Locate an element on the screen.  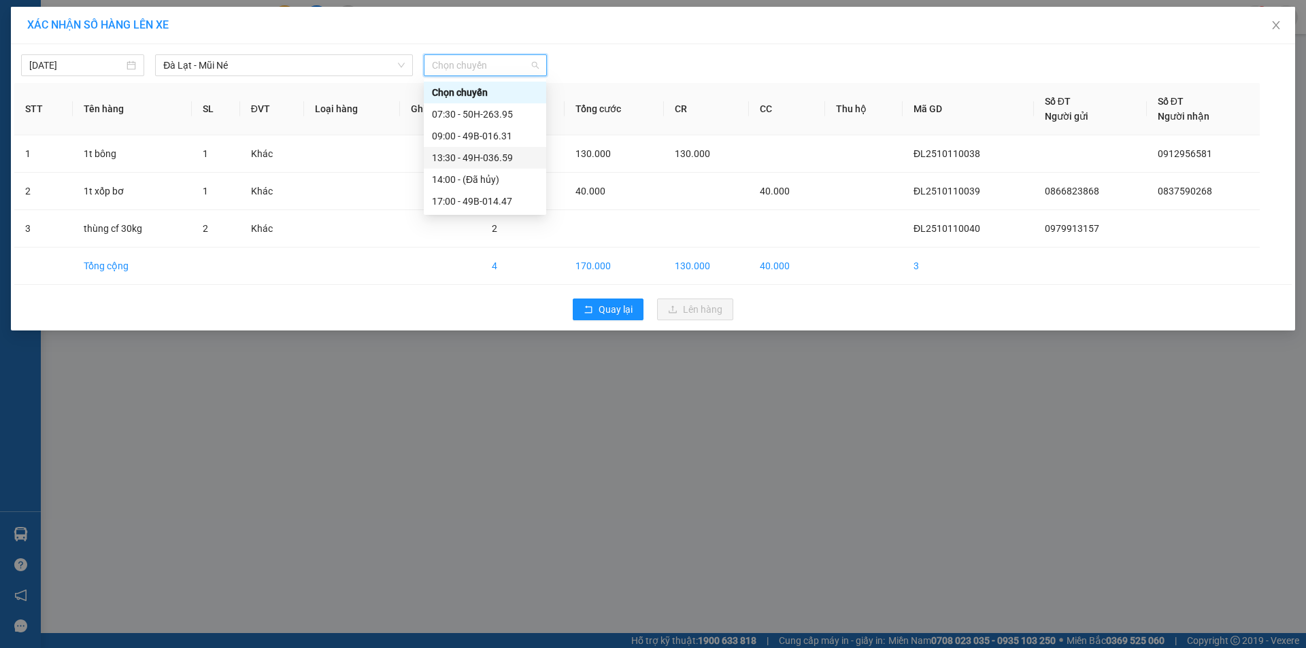
th: Tên hàng is located at coordinates (132, 109).